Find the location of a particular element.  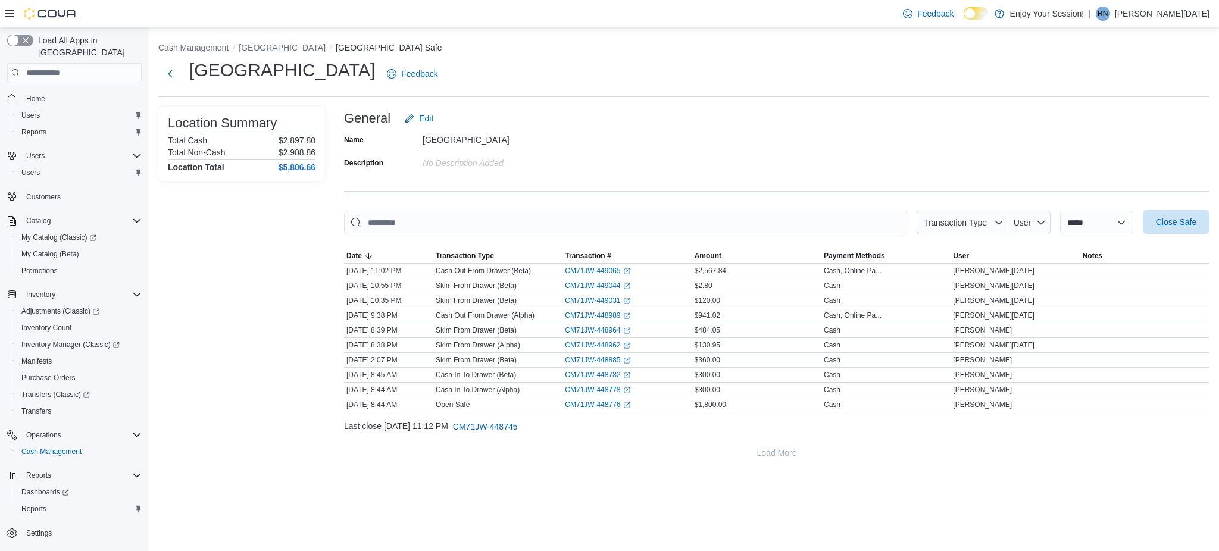

div: No Description added is located at coordinates (502, 161).